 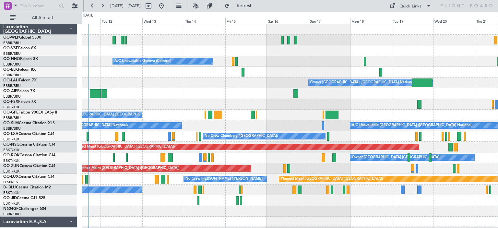 I want to click on span: OO-LXA, so click(x=11, y=134).